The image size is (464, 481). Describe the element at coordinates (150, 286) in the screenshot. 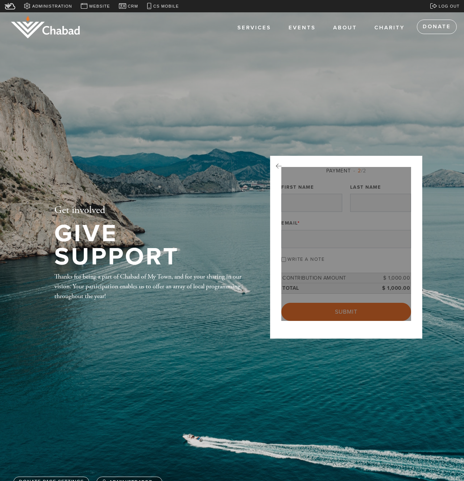

I see `div: Thanks for being a part of Chabad of My Town, and for your sharing in our vision. Your participat...` at that location.